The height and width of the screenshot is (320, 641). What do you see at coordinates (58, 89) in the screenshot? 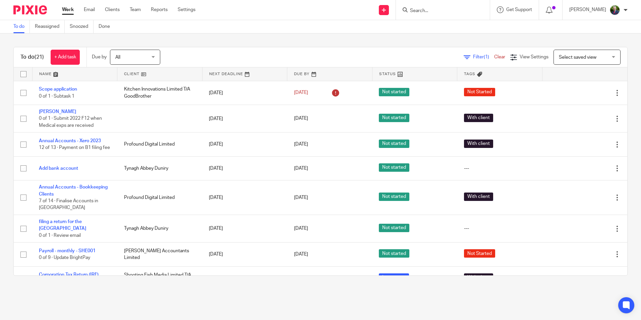
I see `a: Scope application` at bounding box center [58, 89].